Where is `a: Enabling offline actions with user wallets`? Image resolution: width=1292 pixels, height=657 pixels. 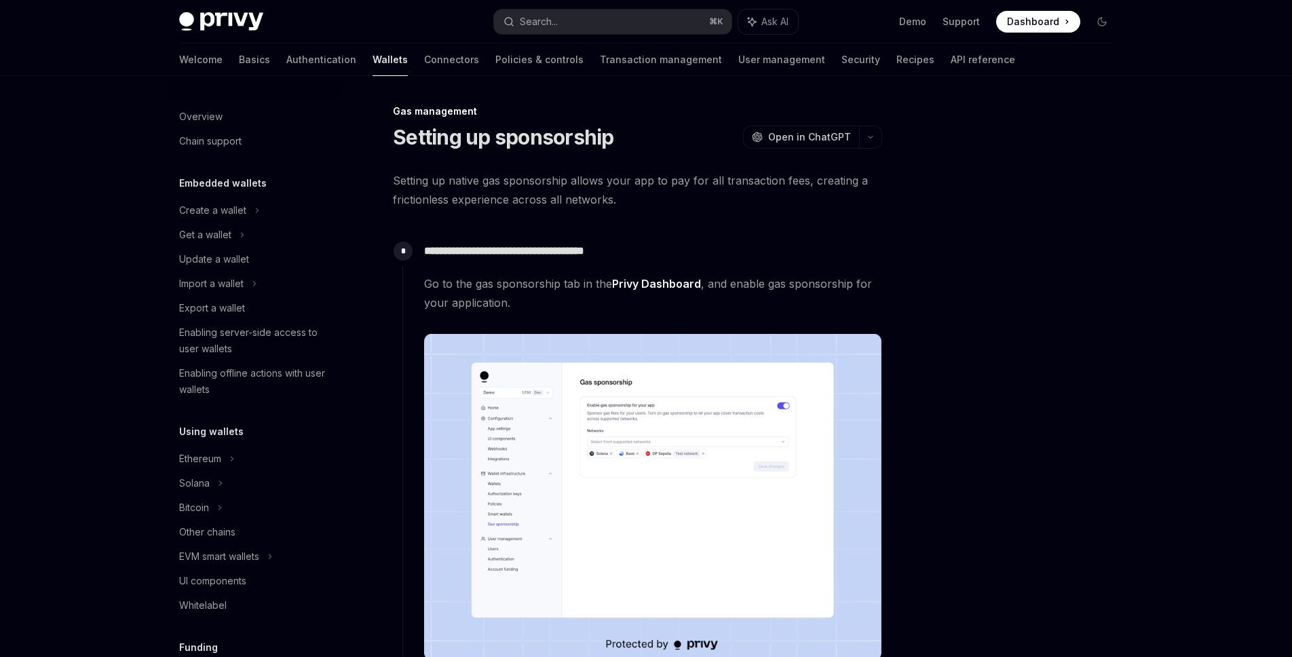
a: Enabling offline actions with user wallets is located at coordinates (255, 381).